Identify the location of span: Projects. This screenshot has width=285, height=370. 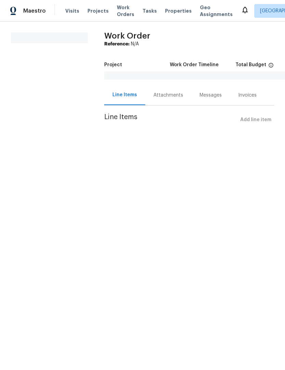
(98, 11).